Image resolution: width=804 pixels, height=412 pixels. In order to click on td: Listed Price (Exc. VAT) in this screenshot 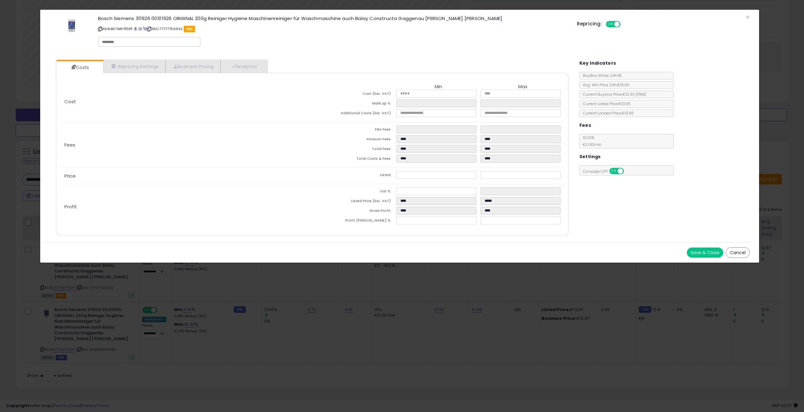, I will do `click(354, 202)`.